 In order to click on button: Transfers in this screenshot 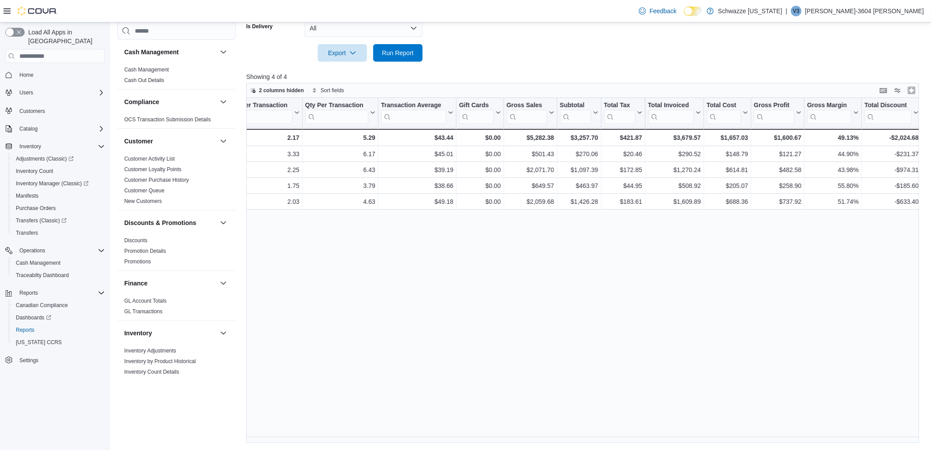, I will do `click(59, 233)`.